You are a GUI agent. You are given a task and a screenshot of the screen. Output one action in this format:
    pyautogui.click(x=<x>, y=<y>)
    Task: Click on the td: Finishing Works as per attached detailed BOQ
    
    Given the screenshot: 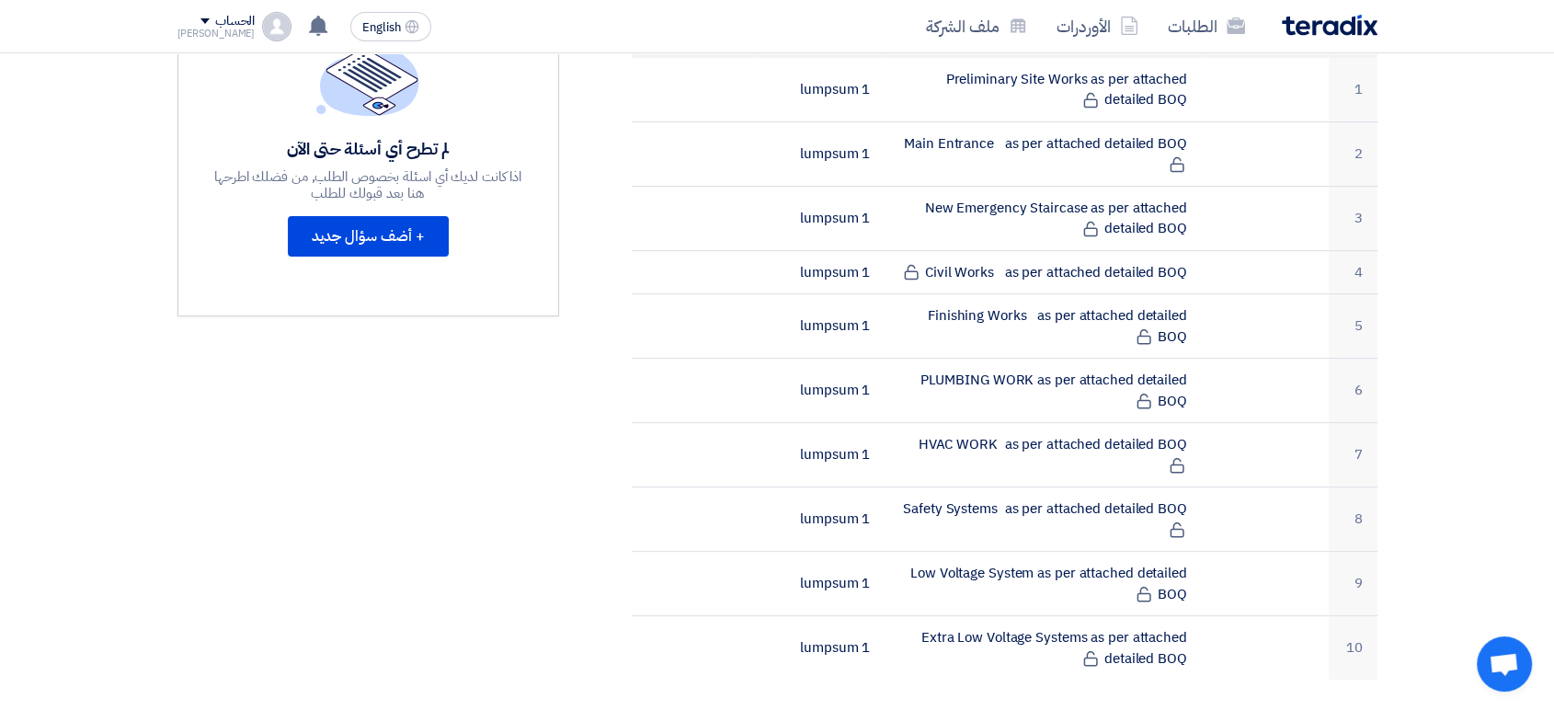 What is the action you would take?
    pyautogui.click(x=1042, y=326)
    